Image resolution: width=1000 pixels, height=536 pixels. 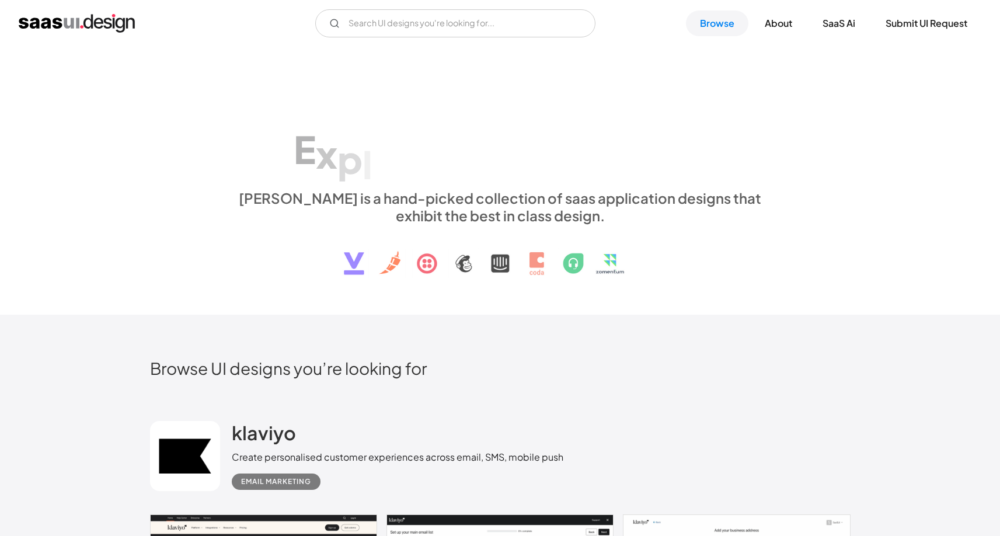 I want to click on a: klaviyo, so click(x=264, y=436).